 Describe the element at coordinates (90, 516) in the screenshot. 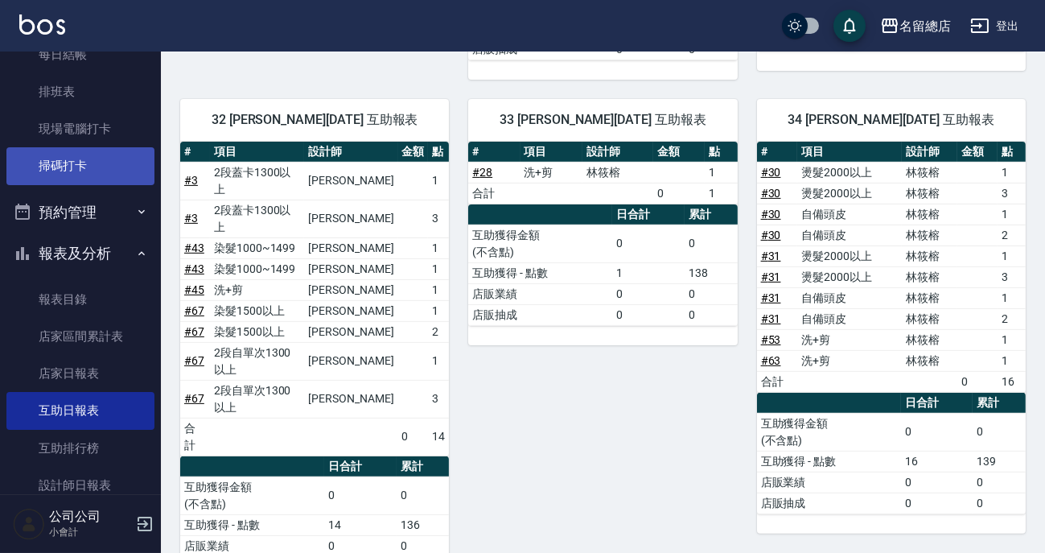

I see `h5: 公司公司` at that location.